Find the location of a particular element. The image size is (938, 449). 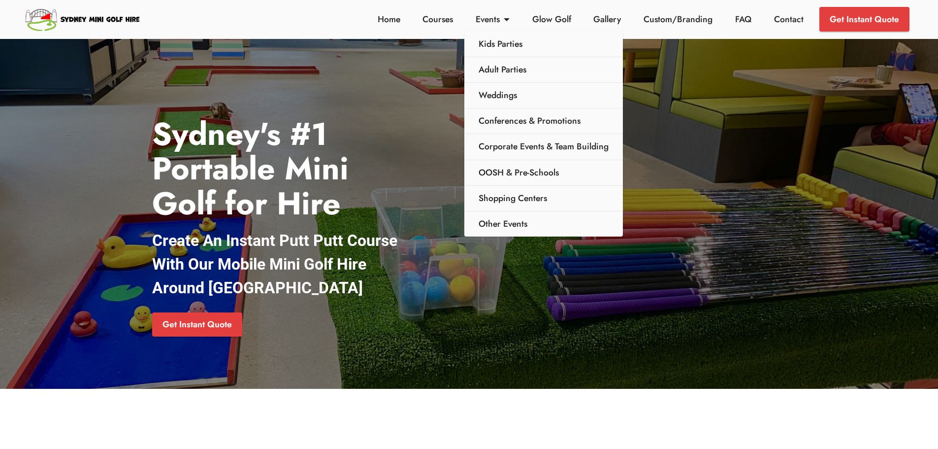

a: Contact is located at coordinates (789, 19).